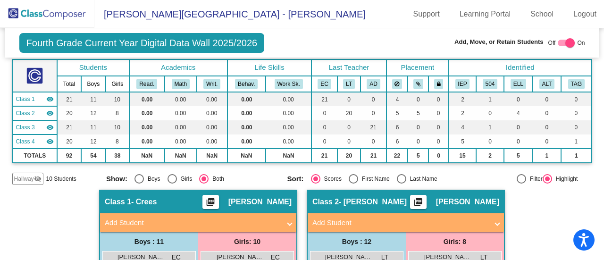  I want to click on td: 22, so click(397, 156).